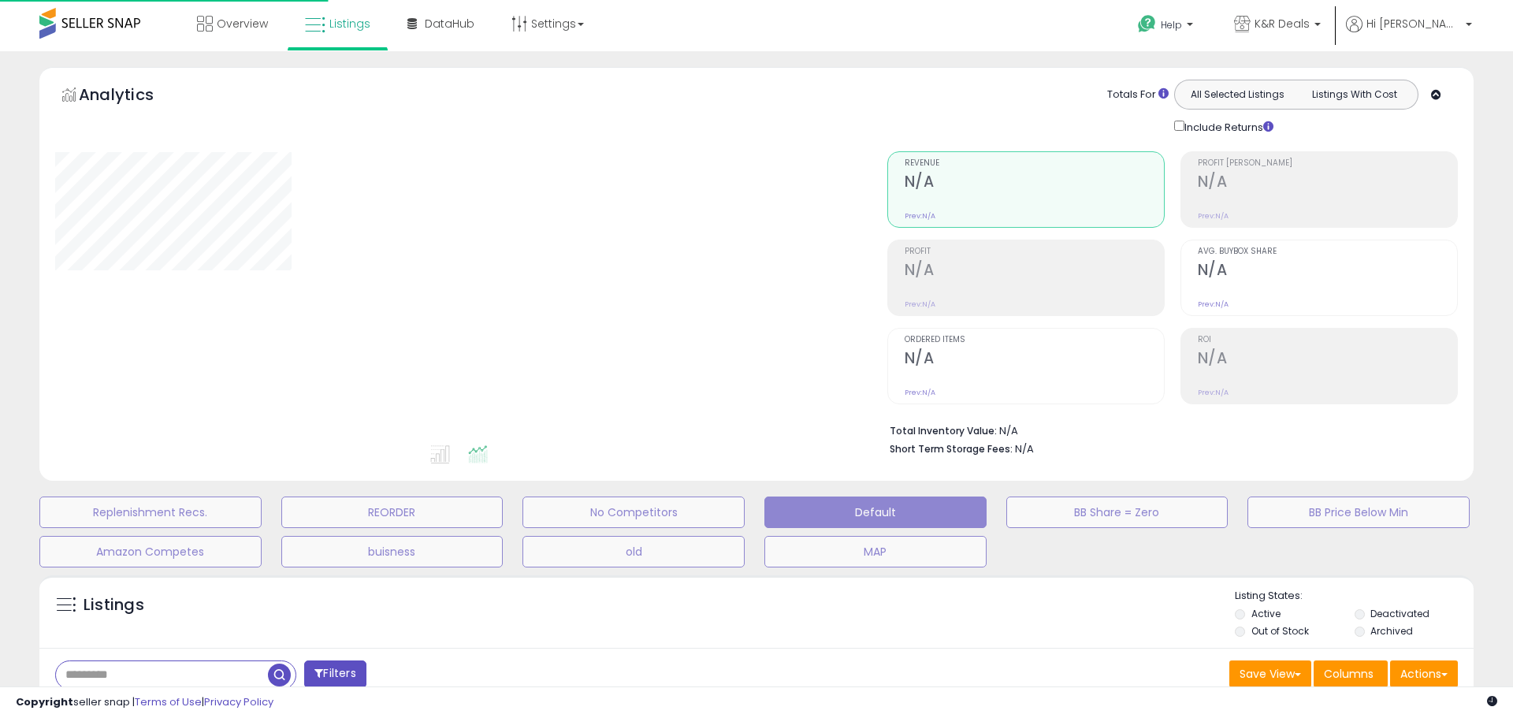 The image size is (1513, 718). What do you see at coordinates (1034, 251) in the screenshot?
I see `span: Profit` at bounding box center [1034, 251].